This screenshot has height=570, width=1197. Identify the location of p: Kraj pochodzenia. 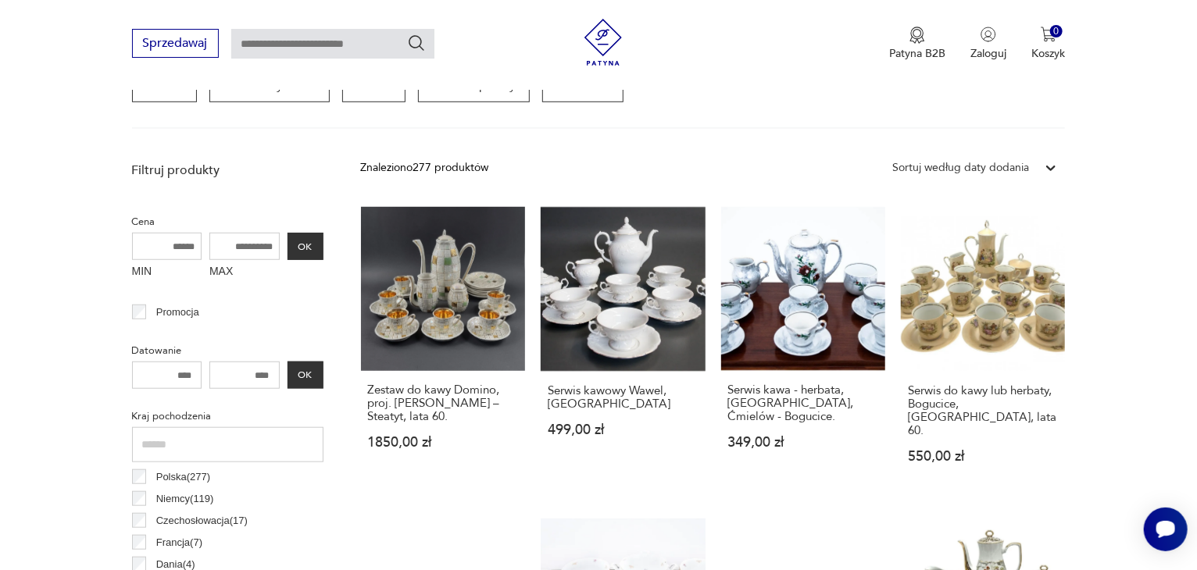
(227, 416).